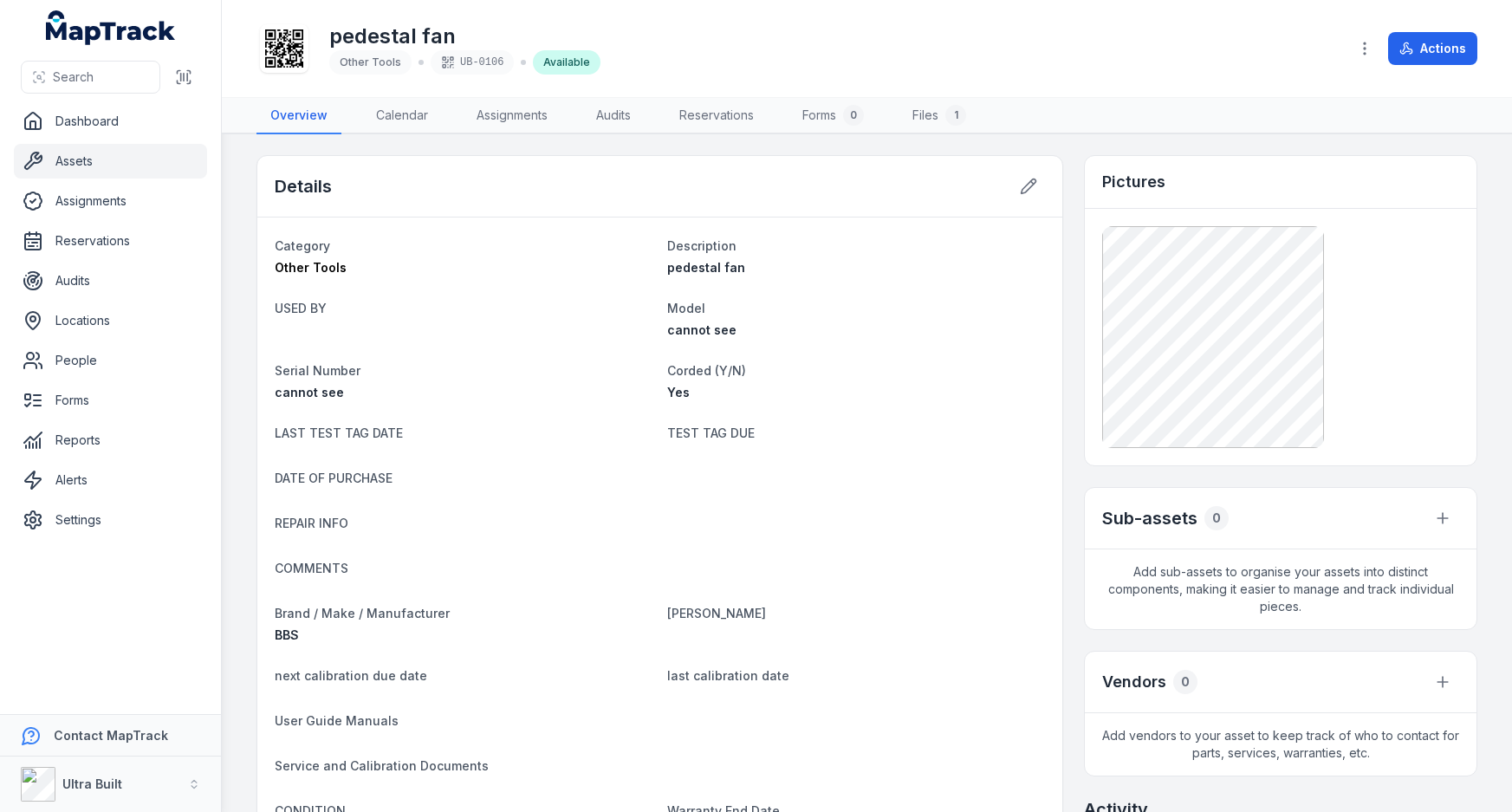 This screenshot has height=812, width=1512. I want to click on a: Forms, so click(110, 400).